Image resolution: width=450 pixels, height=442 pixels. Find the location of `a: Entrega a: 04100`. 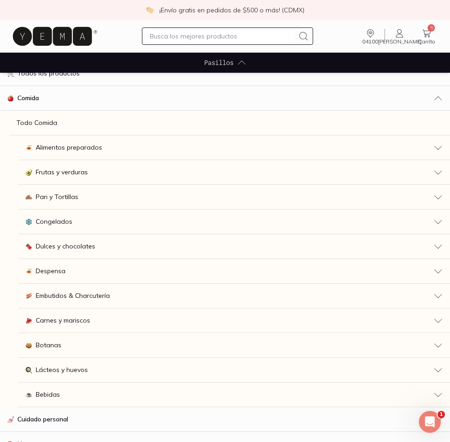

a: Entrega a: 04100 is located at coordinates (370, 36).